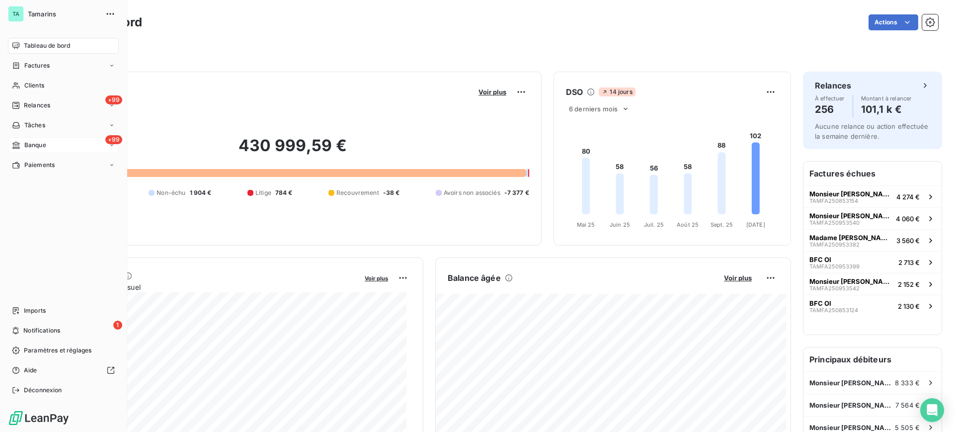 The width and height of the screenshot is (954, 432). Describe the element at coordinates (872, 262) in the screenshot. I see `button: BFC OITAMFA2509533992 713 €` at that location.